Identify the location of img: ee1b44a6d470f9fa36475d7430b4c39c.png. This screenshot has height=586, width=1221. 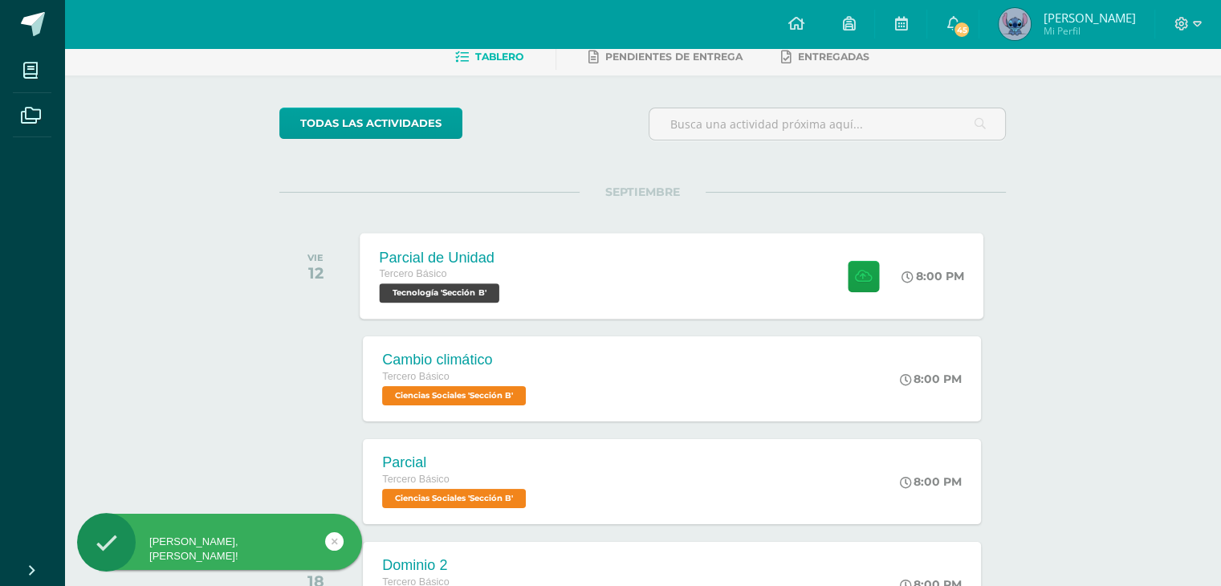
(1015, 24).